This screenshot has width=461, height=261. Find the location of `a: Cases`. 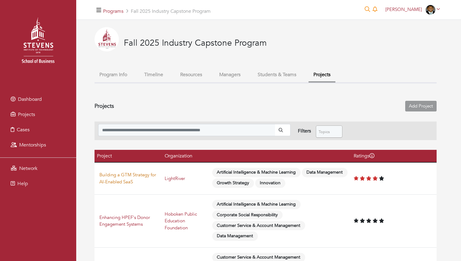

a: Cases is located at coordinates (38, 130).